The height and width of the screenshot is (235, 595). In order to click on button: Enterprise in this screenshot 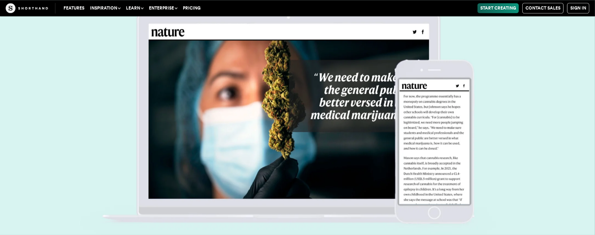, I will do `click(163, 8)`.